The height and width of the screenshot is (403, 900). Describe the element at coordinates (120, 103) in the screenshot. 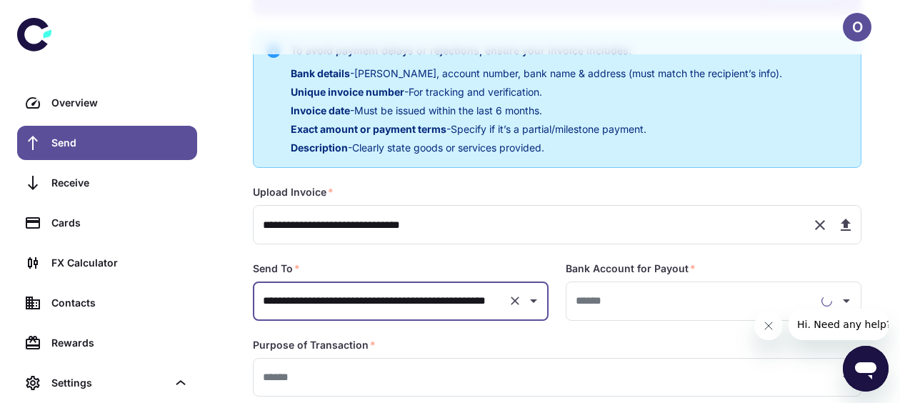

I see `div: Overview` at that location.